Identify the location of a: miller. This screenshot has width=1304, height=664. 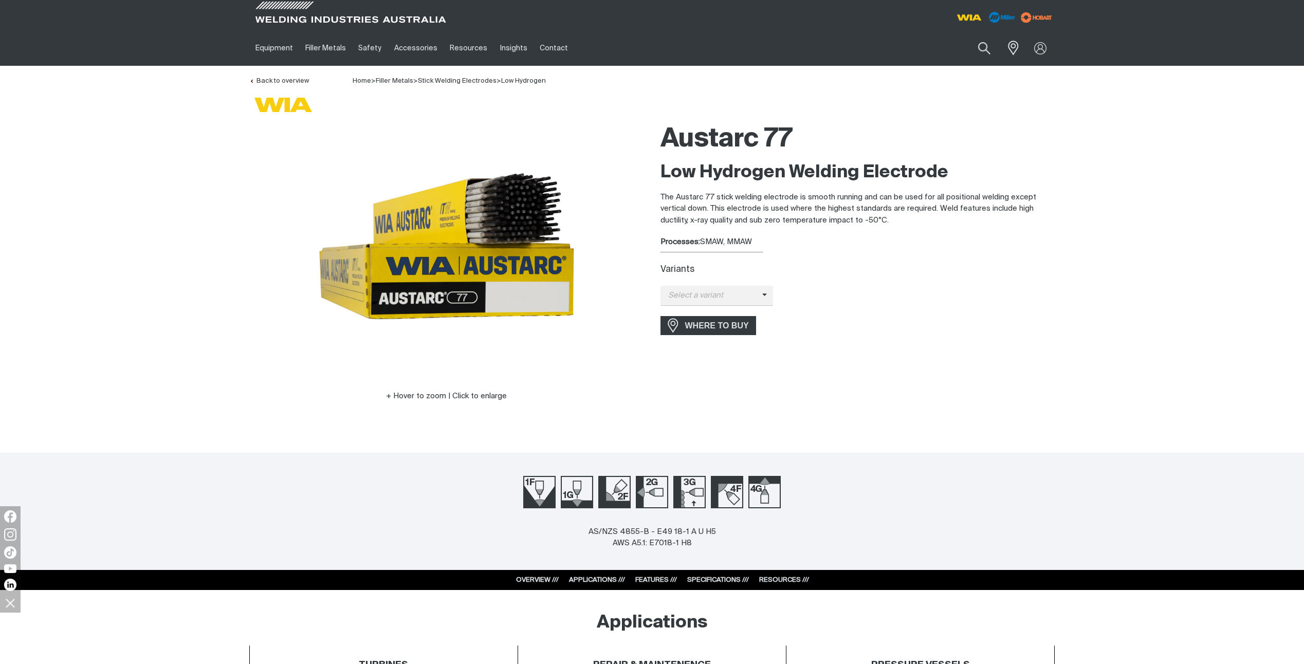
(1036, 17).